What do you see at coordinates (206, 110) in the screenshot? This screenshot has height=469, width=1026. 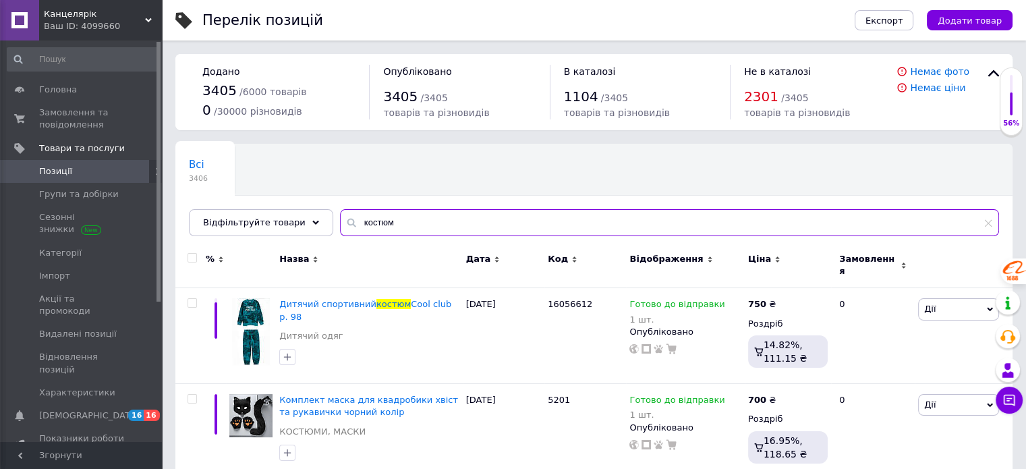 I see `span: 0` at bounding box center [206, 110].